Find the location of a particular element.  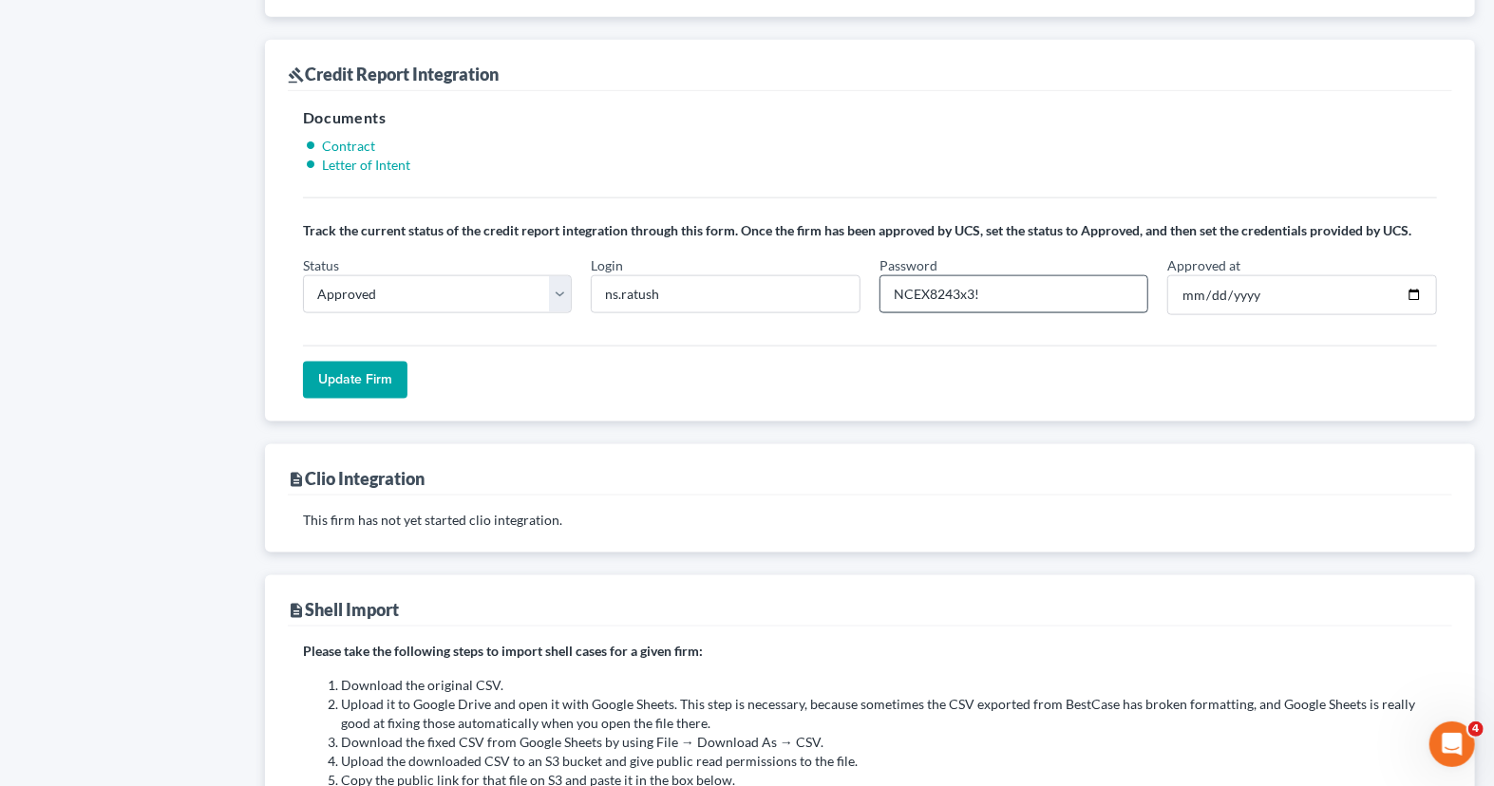

li: Upload the downloaded CSV to an S3 bucket and give public read permissions to the file. is located at coordinates (889, 762).